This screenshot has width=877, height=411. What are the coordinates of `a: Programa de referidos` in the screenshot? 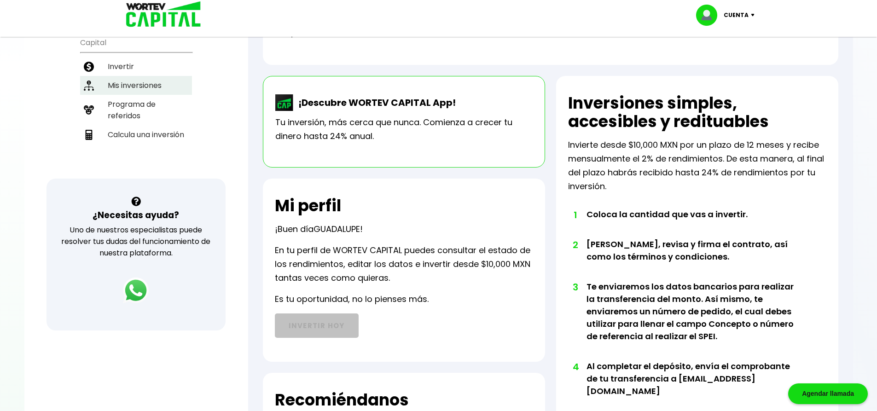 It's located at (136, 110).